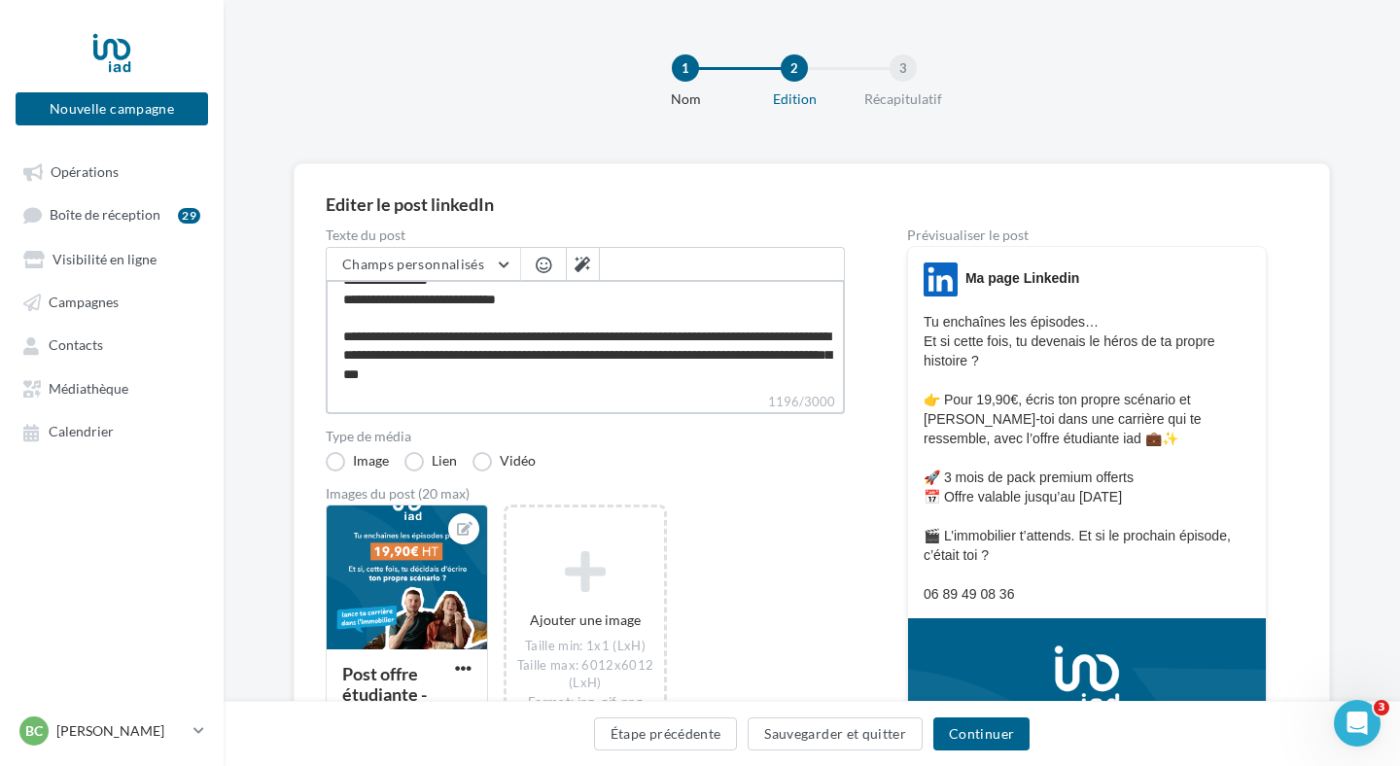 The image size is (1400, 766). Describe the element at coordinates (189, 216) in the screenshot. I see `div: 29` at that location.